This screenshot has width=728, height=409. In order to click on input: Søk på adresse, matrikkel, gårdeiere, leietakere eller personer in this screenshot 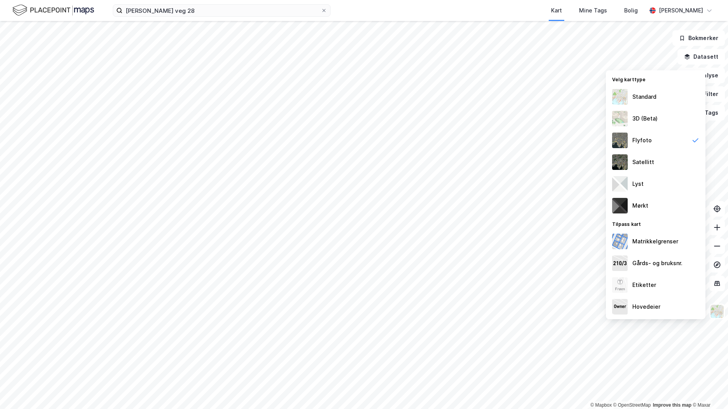, I will do `click(222, 10)`.